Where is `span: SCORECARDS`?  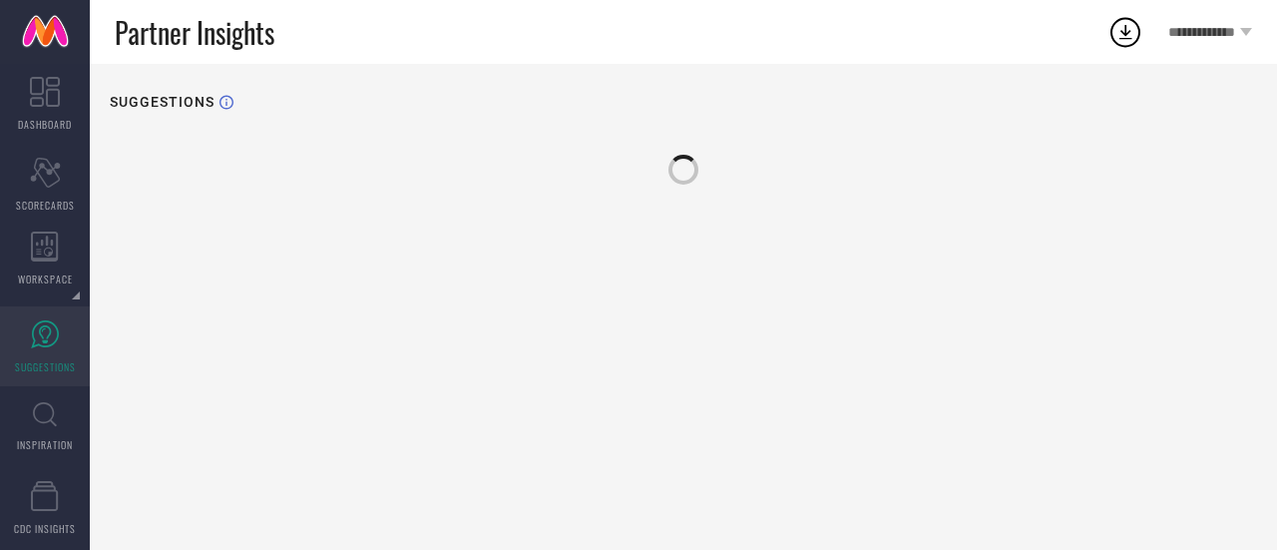
span: SCORECARDS is located at coordinates (45, 204).